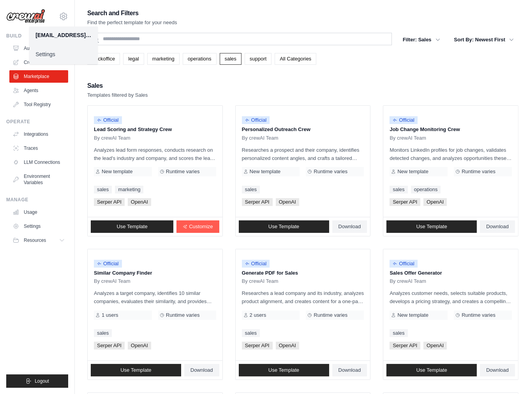 The width and height of the screenshot is (531, 394). Describe the element at coordinates (39, 62) in the screenshot. I see `a: Crew Studio` at that location.